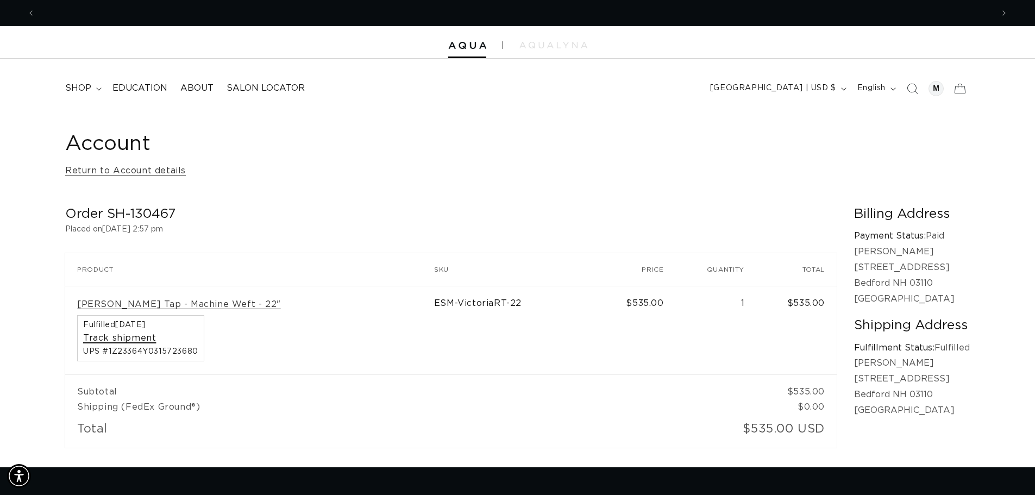  I want to click on button: English, so click(875, 89).